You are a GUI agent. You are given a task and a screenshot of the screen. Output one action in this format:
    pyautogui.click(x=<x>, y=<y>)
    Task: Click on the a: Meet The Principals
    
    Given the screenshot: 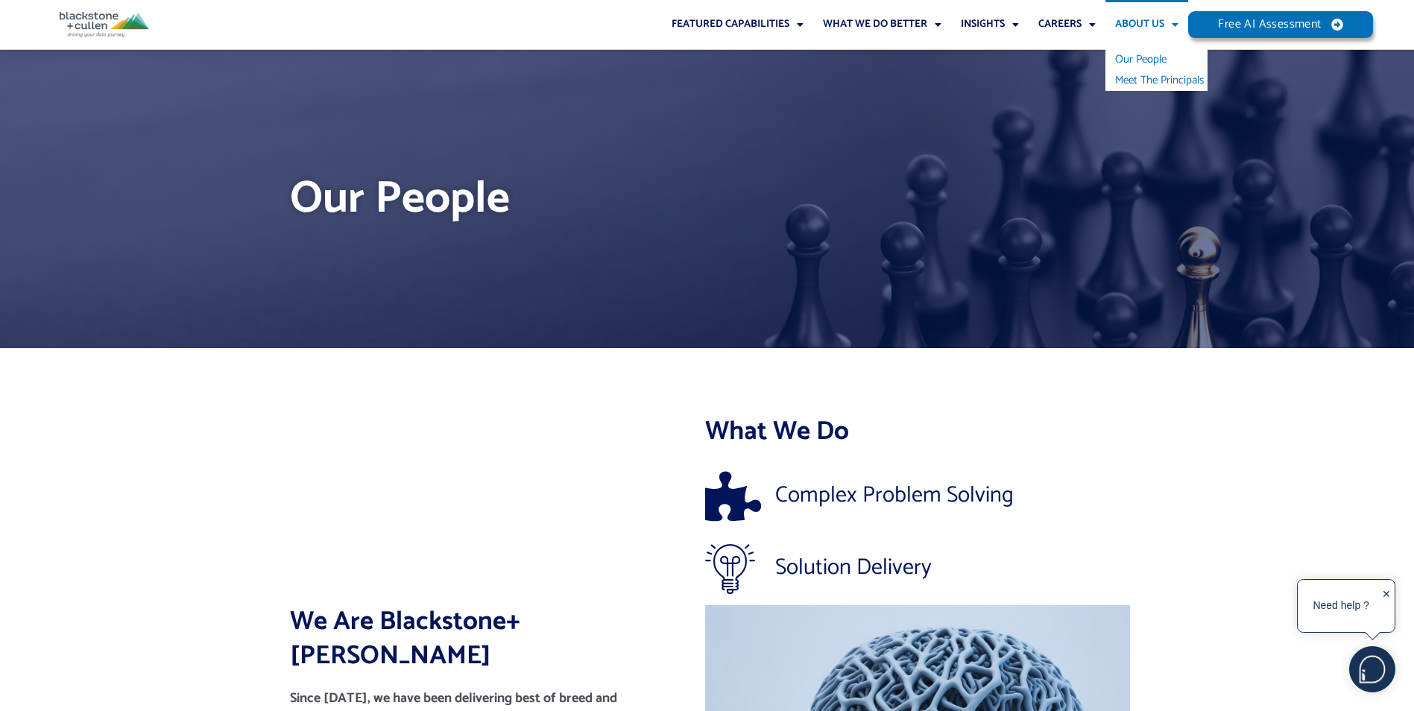 What is the action you would take?
    pyautogui.click(x=1156, y=80)
    